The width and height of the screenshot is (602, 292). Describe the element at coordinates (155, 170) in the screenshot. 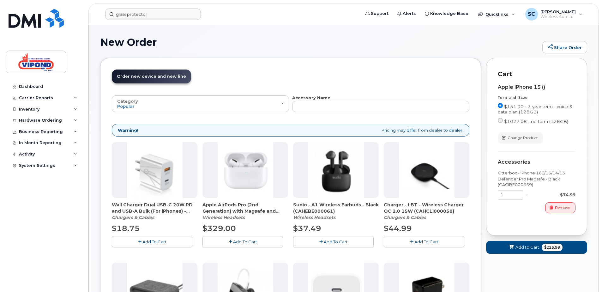

I see `img: accessory36799.JPG` at that location.